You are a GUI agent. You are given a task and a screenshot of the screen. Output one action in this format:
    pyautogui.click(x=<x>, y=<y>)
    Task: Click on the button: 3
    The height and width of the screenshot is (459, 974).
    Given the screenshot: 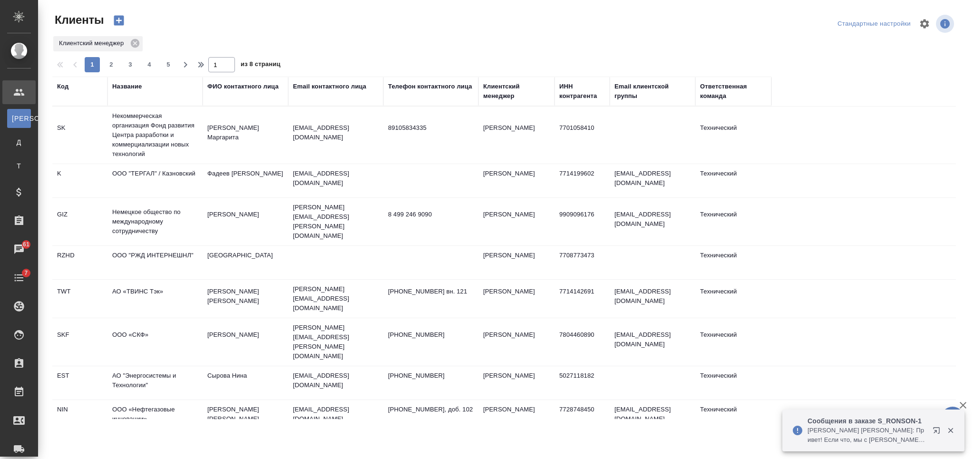 What is the action you would take?
    pyautogui.click(x=130, y=65)
    